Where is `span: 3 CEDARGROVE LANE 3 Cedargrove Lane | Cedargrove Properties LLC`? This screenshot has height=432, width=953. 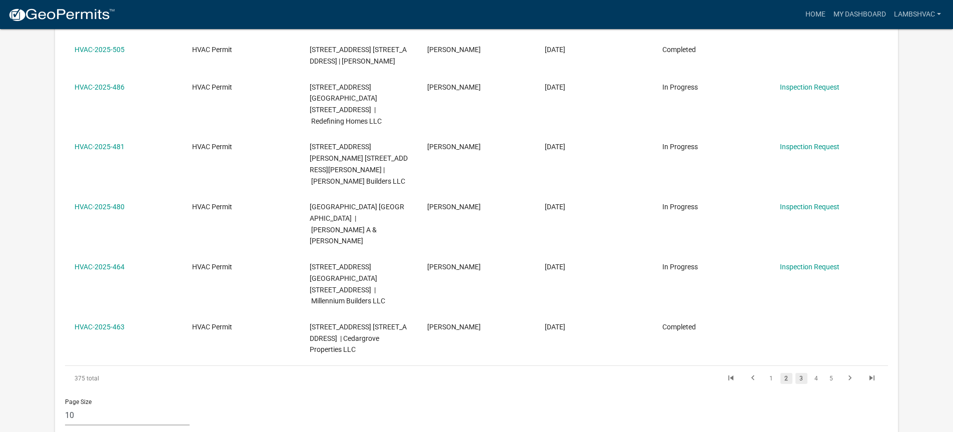
span: 3 CEDARGROVE LANE 3 Cedargrove Lane | Cedargrove Properties LLC is located at coordinates (358, 338).